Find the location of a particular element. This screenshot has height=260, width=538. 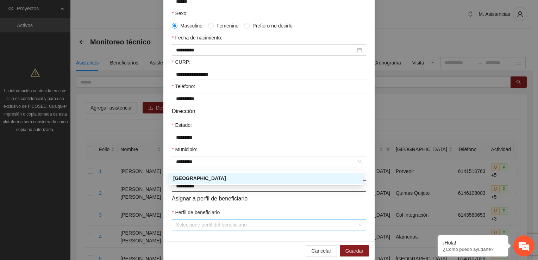

label: Estado: is located at coordinates (182, 125).